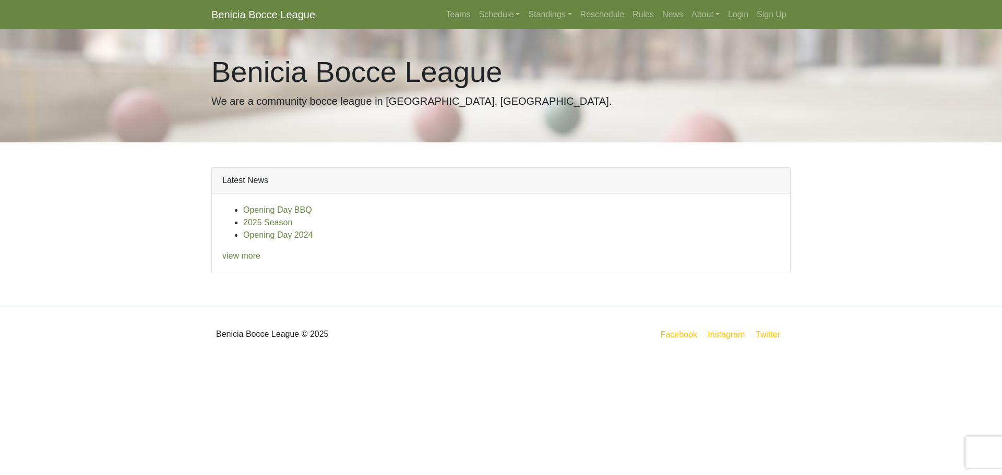  Describe the element at coordinates (672, 15) in the screenshot. I see `a: News` at that location.